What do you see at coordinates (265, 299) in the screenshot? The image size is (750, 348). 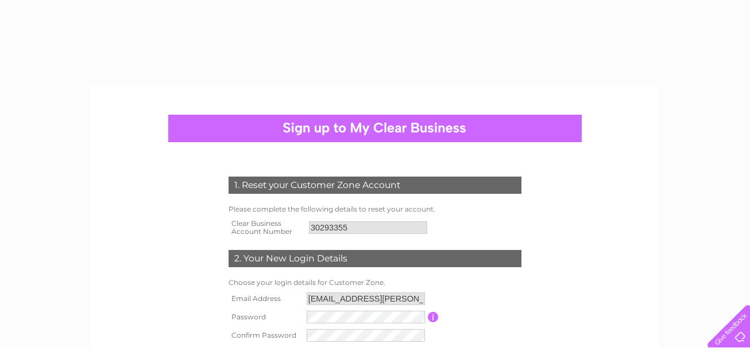 I see `th: Email Address` at bounding box center [265, 299].